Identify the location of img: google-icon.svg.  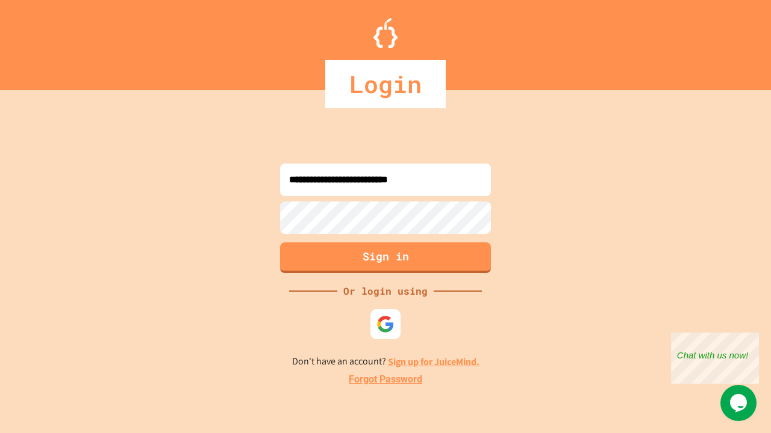
(385, 324).